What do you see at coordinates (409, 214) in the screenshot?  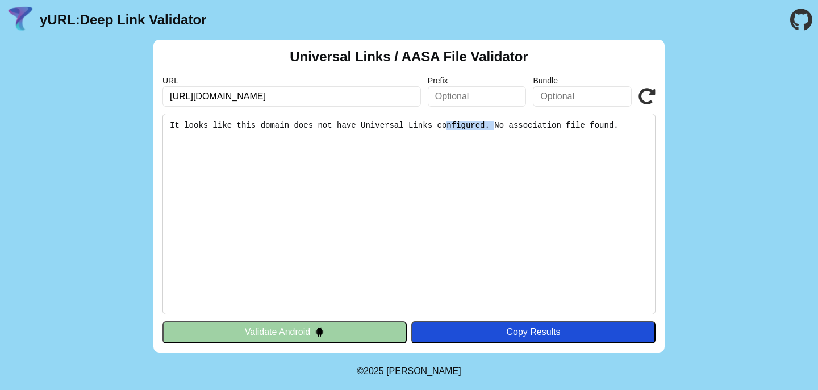 I see `pre: It looks like this domain does not have Universal Links configured. No association file found.` at bounding box center [409, 214].